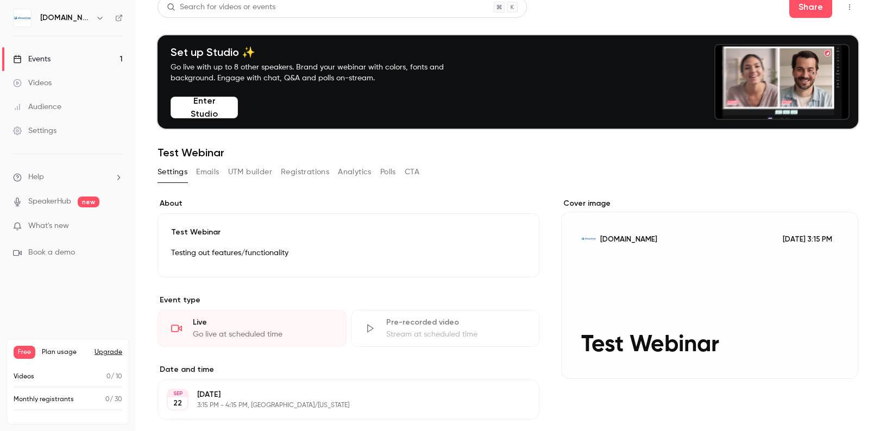  Describe the element at coordinates (32, 83) in the screenshot. I see `div: Videos` at that location.